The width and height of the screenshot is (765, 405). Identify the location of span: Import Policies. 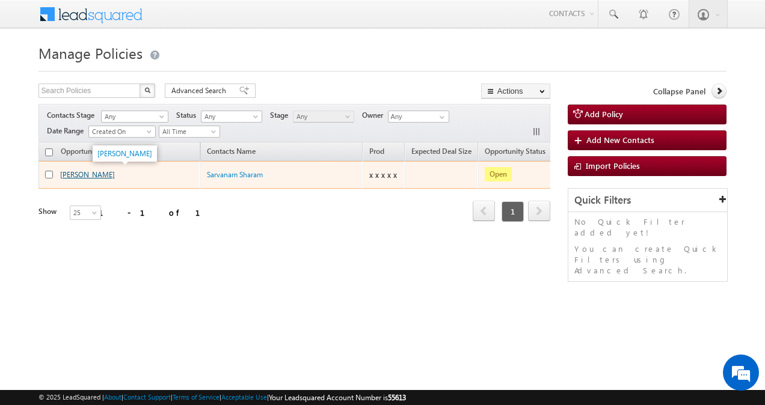
(613, 165).